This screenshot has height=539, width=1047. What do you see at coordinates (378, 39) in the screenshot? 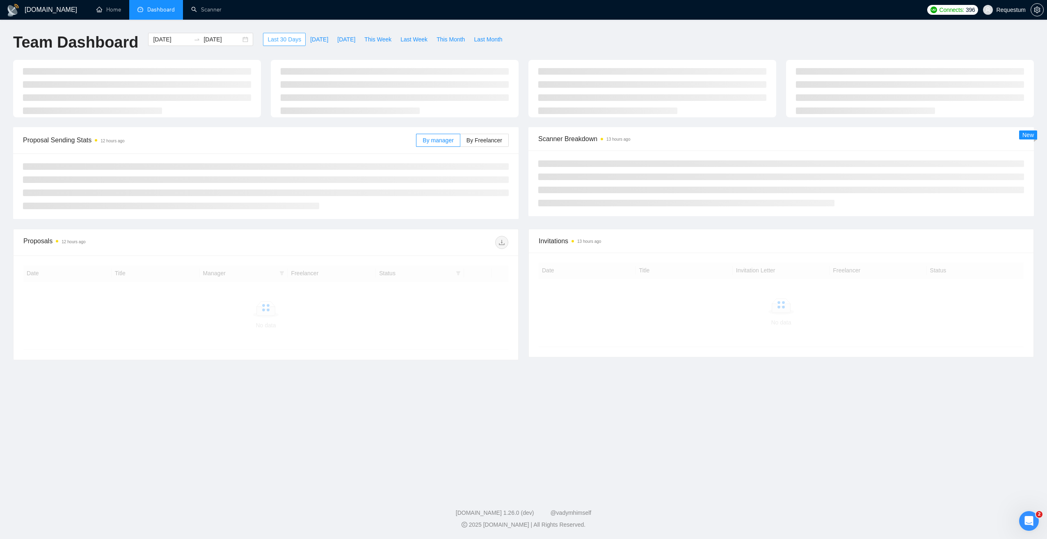
I see `span: This Week` at bounding box center [378, 39].